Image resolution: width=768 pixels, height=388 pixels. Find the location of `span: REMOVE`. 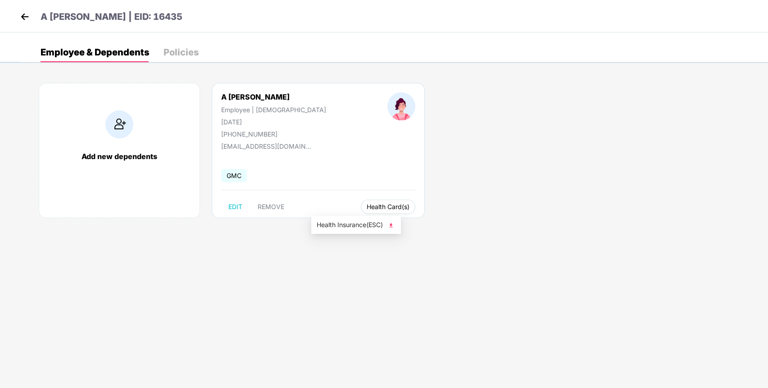

span: REMOVE is located at coordinates (271, 207).